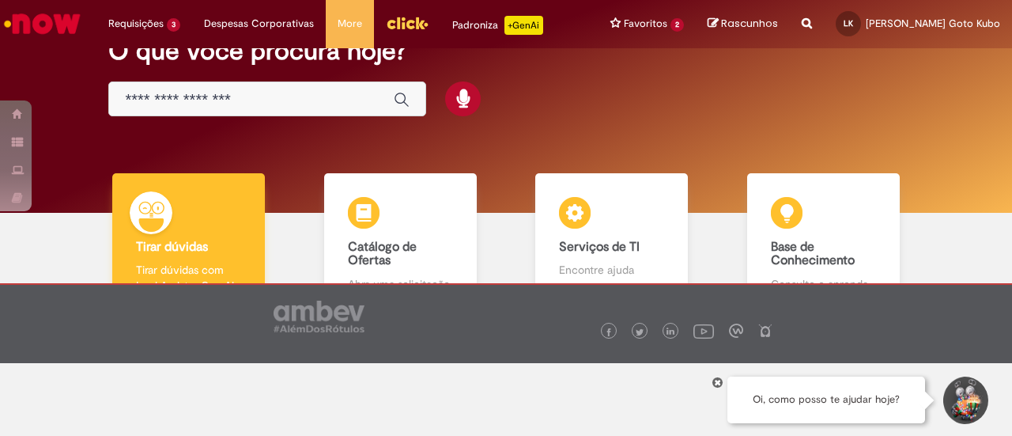 Image resolution: width=1012 pixels, height=436 pixels. I want to click on img: click_logo_yellow_360x200.png, so click(407, 23).